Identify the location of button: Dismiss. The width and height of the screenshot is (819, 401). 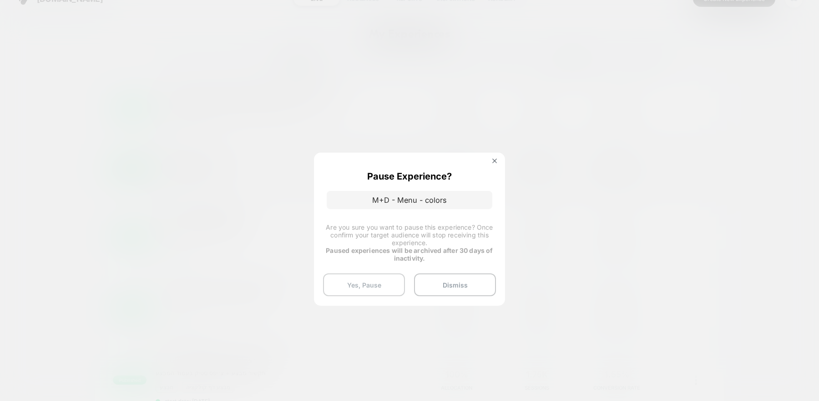
(455, 284).